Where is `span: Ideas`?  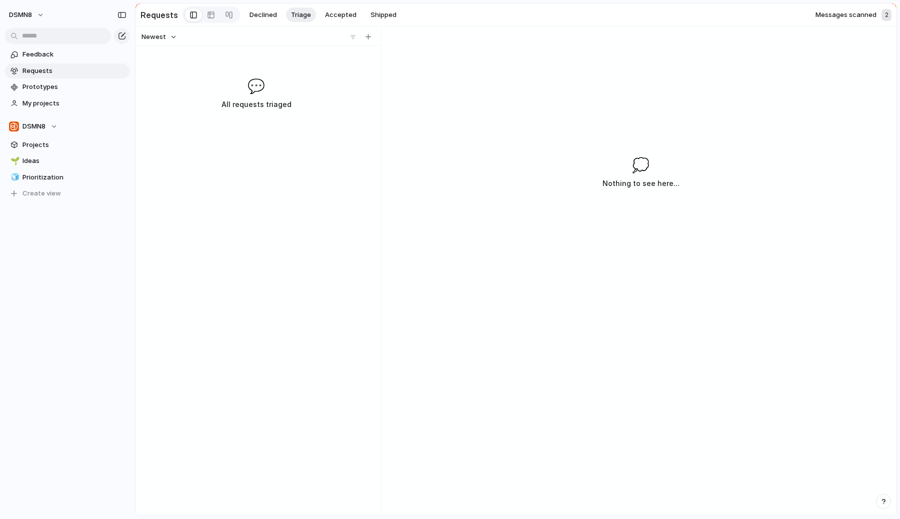
span: Ideas is located at coordinates (74, 161).